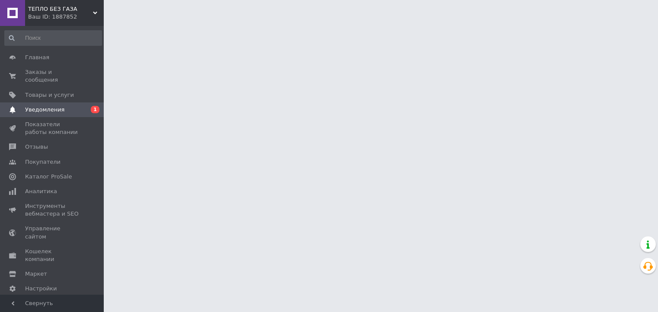 Image resolution: width=658 pixels, height=312 pixels. I want to click on span: Маркет, so click(36, 274).